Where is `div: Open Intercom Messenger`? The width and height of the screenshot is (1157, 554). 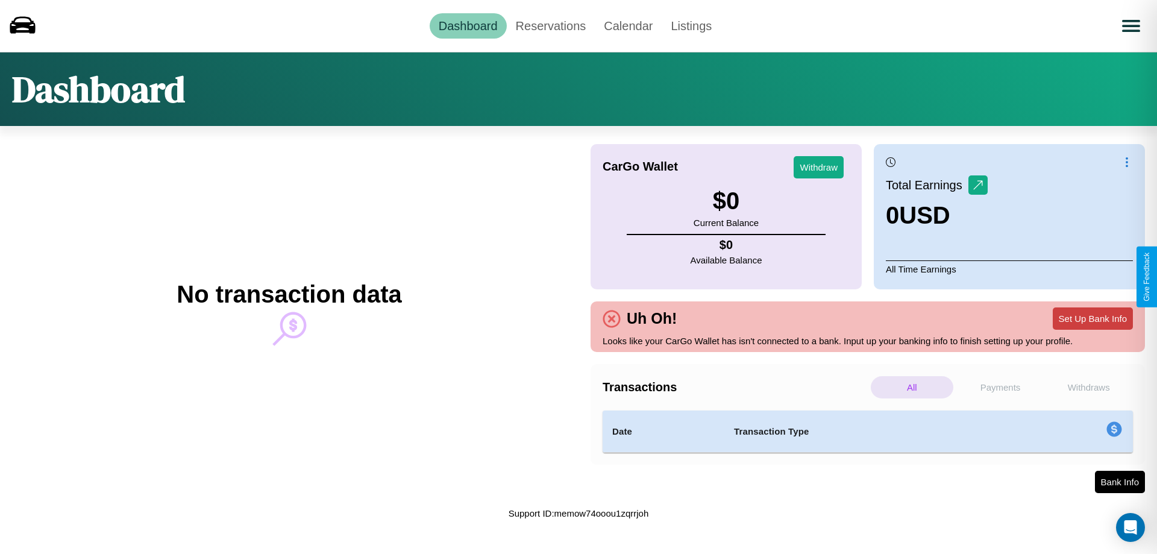
div: Open Intercom Messenger is located at coordinates (1130, 527).